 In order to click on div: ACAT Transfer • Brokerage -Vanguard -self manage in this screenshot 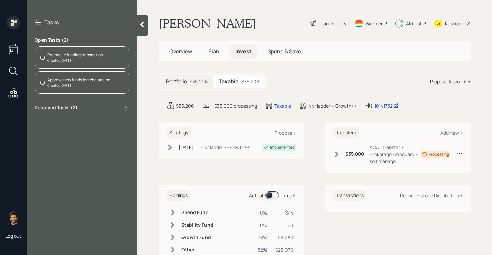, I will do `click(395, 154)`.